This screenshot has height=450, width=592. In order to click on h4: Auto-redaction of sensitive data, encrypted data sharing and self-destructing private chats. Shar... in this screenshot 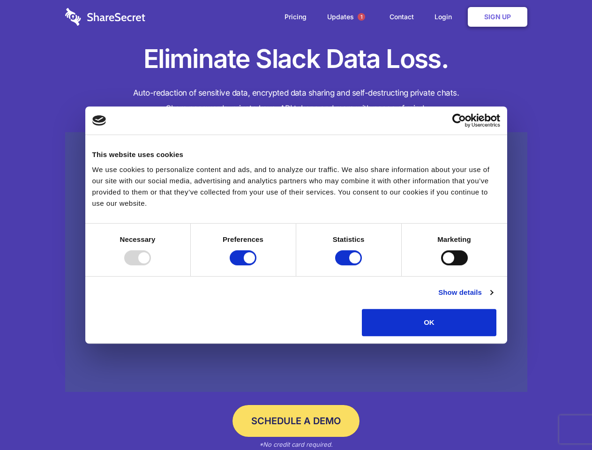, I will do `click(296, 101)`.